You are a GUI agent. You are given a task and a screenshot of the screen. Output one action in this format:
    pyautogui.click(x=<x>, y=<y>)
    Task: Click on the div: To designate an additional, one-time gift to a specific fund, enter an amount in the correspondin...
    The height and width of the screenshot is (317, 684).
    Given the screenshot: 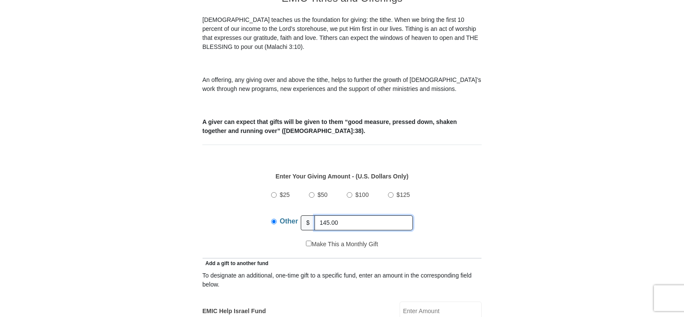 What is the action you would take?
    pyautogui.click(x=342, y=281)
    